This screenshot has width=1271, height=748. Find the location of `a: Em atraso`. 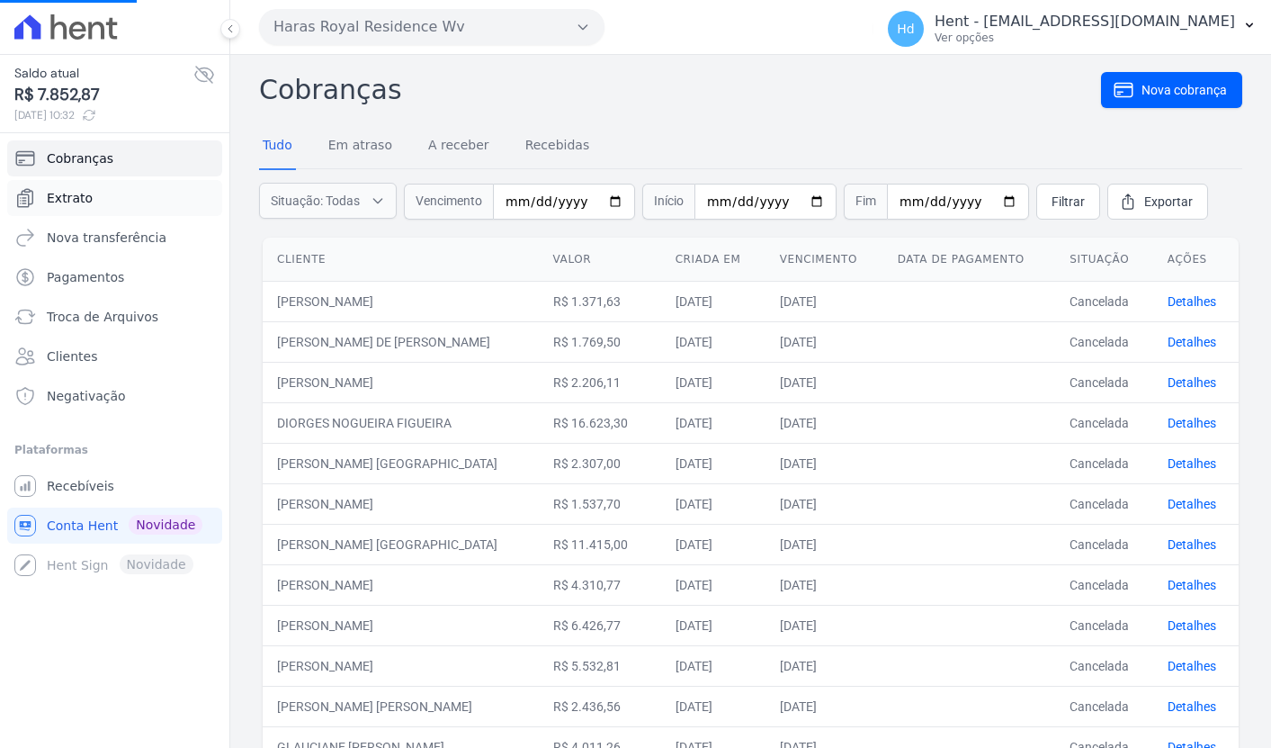

a: Em atraso is located at coordinates (360, 147).